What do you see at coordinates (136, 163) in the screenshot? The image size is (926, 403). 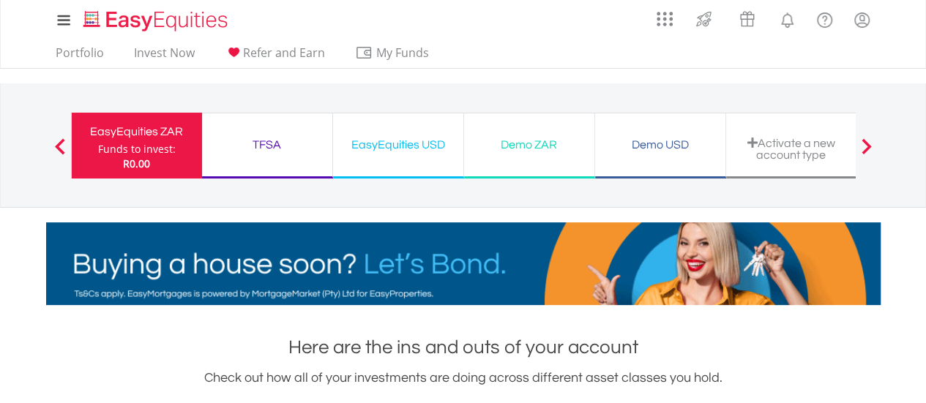 I see `span: R0.00` at bounding box center [136, 163].